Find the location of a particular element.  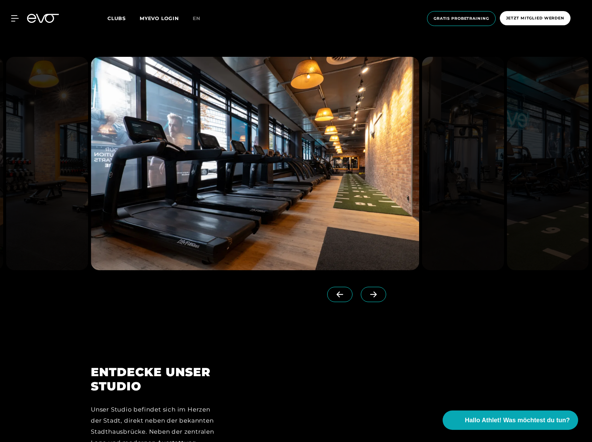

a: MYEVO LOGIN is located at coordinates (159, 18).